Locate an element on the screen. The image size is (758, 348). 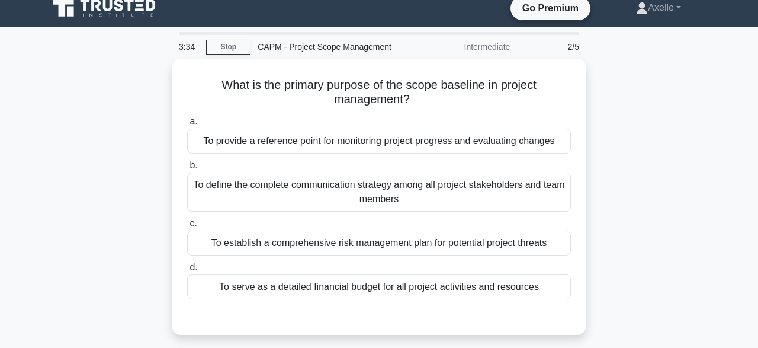
div: To provide a reference point for monitoring project progress and evaluating changes is located at coordinates (379, 141).